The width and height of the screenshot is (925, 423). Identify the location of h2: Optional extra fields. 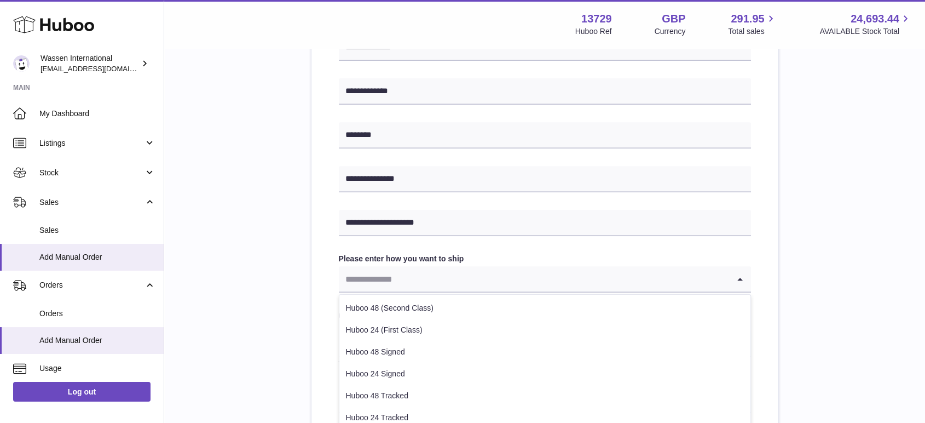
(545, 316).